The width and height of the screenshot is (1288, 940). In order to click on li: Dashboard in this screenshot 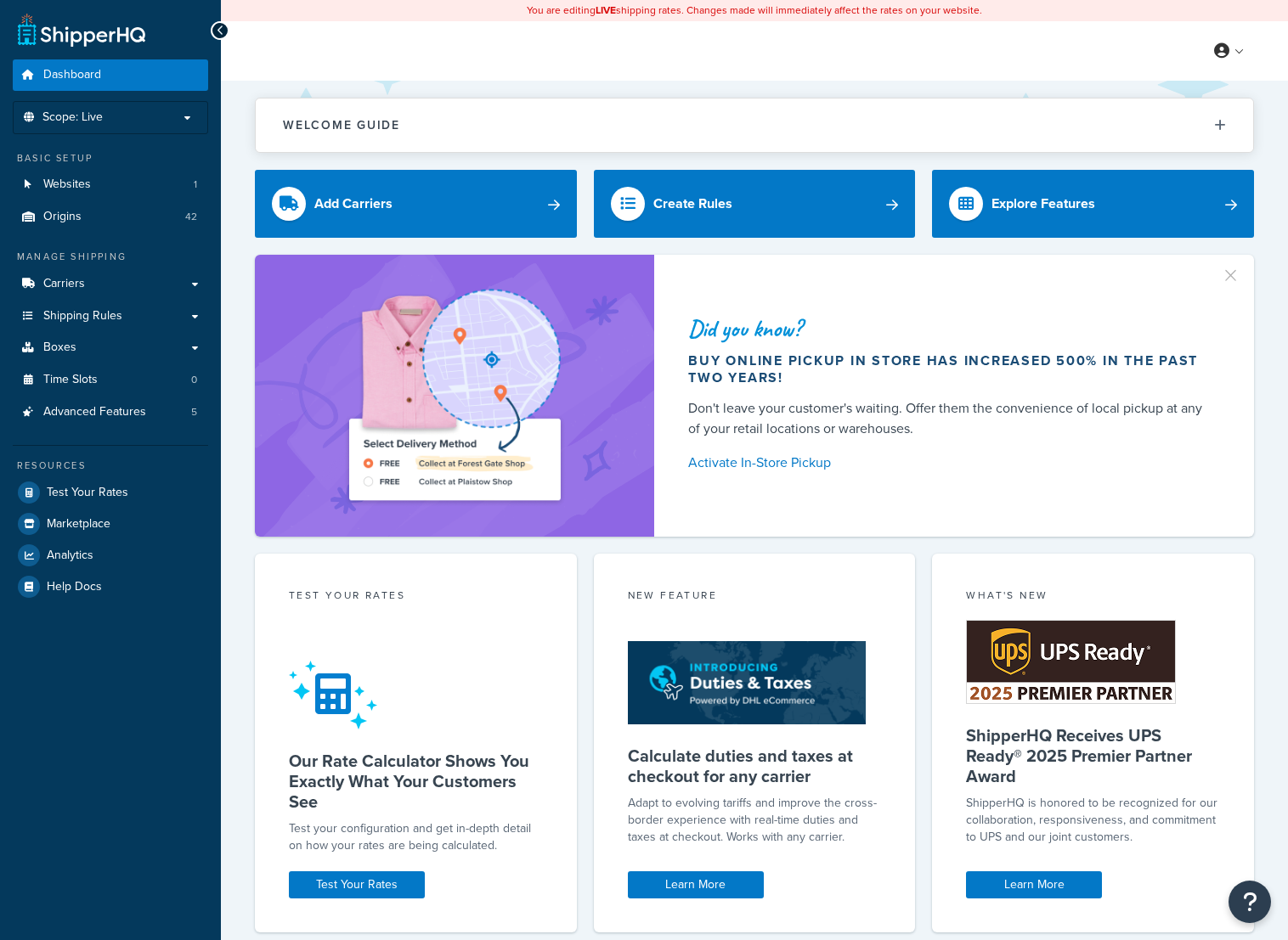, I will do `click(110, 74)`.